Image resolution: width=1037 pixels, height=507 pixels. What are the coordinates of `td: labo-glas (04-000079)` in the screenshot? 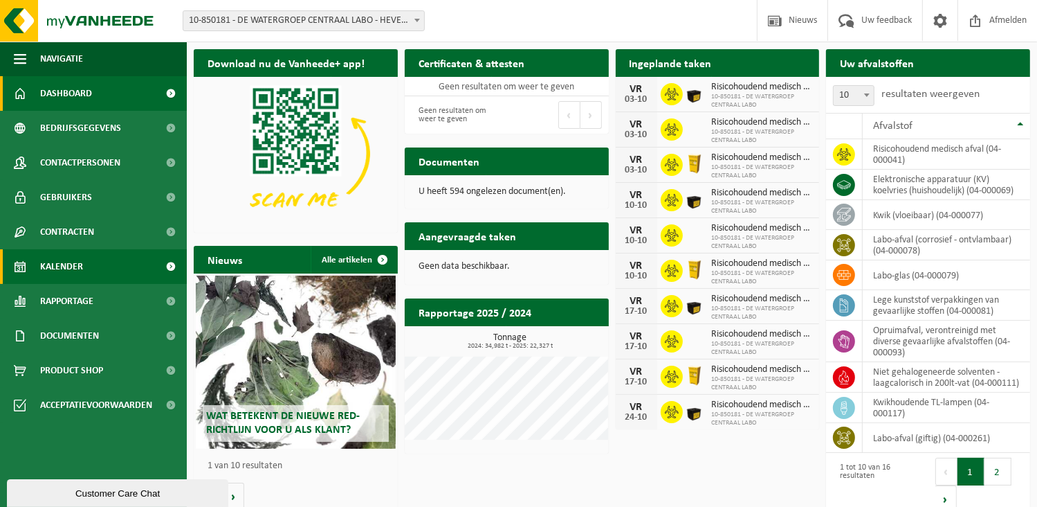 It's located at (947, 275).